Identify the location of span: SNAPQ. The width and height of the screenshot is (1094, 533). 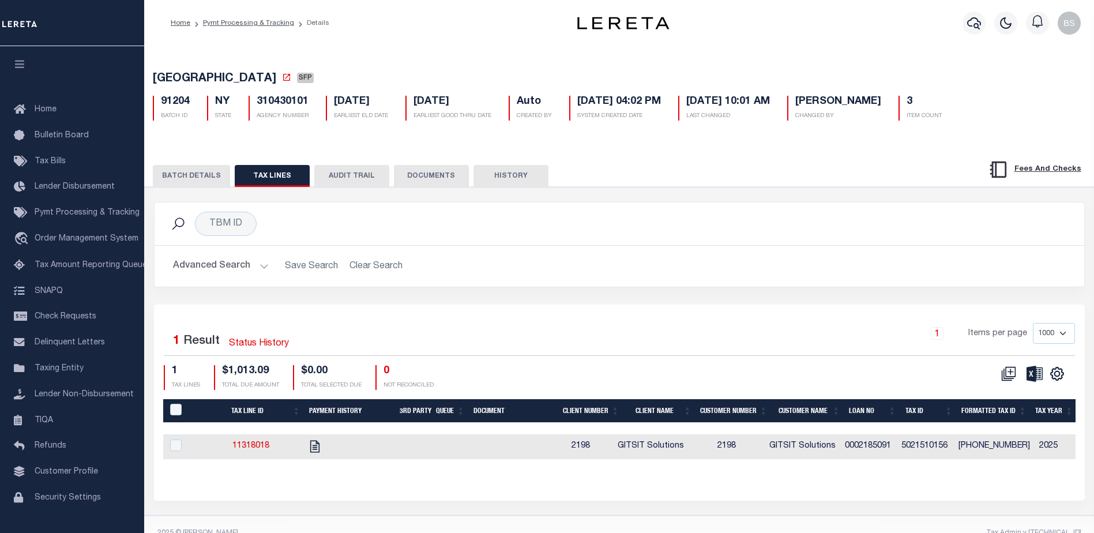
(48, 291).